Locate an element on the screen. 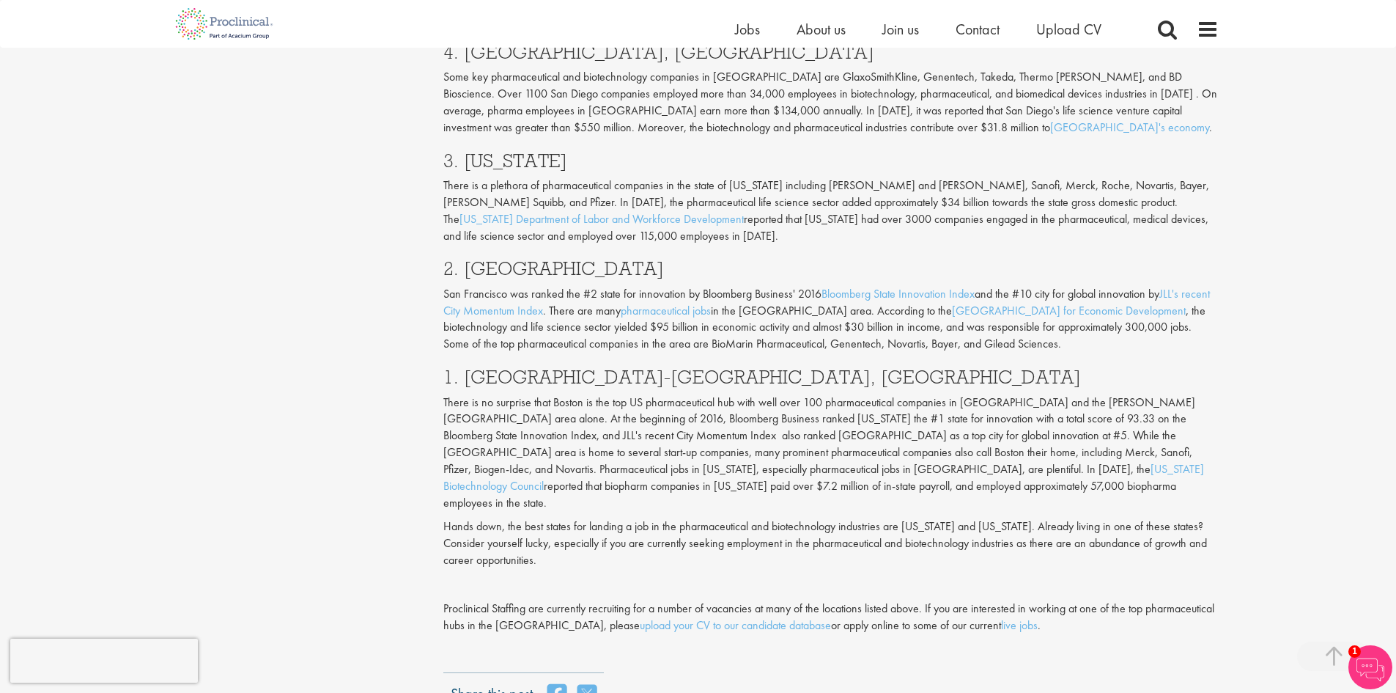  a: live jobs is located at coordinates (1019, 624).